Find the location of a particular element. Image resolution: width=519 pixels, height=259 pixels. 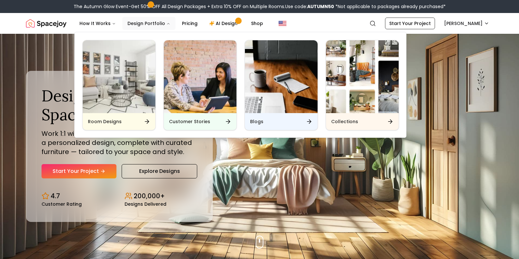

h6: Customer Stories is located at coordinates (190, 121).